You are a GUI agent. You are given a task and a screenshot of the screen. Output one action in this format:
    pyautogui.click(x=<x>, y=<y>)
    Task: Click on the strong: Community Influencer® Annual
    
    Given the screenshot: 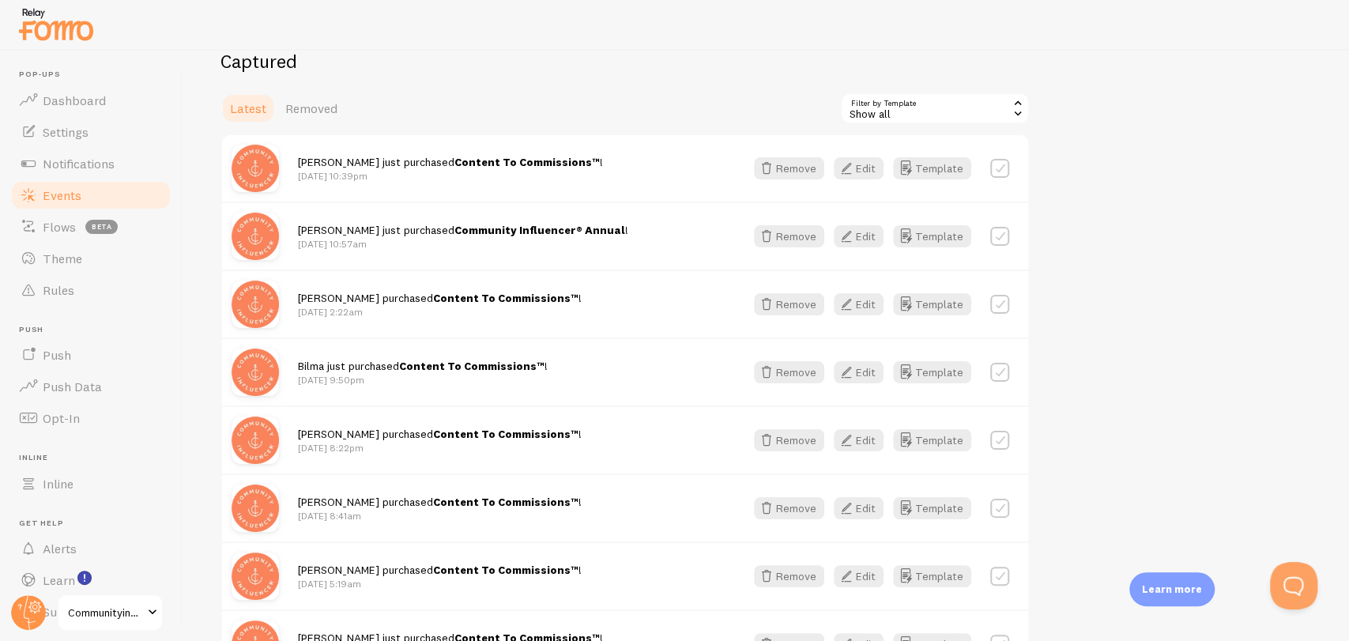 What is the action you would take?
    pyautogui.click(x=540, y=230)
    